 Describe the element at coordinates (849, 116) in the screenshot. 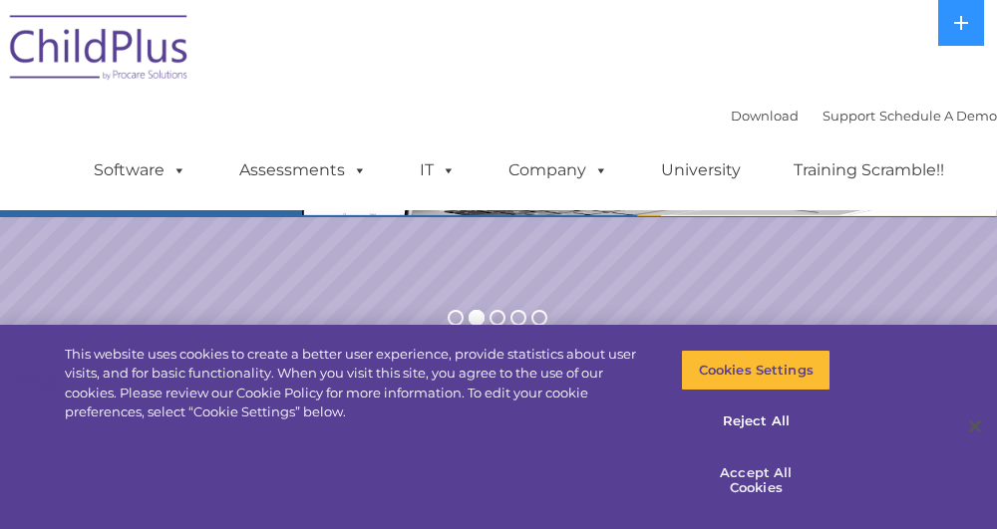

I see `a: Support` at that location.